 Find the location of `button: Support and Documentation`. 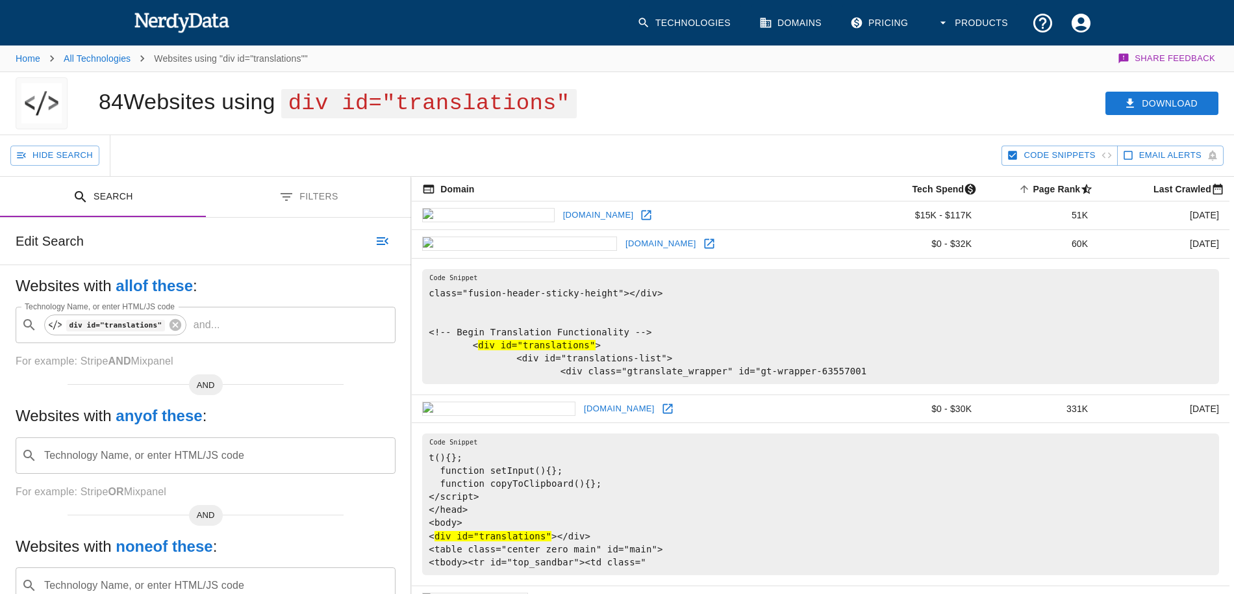

button: Support and Documentation is located at coordinates (1043, 23).